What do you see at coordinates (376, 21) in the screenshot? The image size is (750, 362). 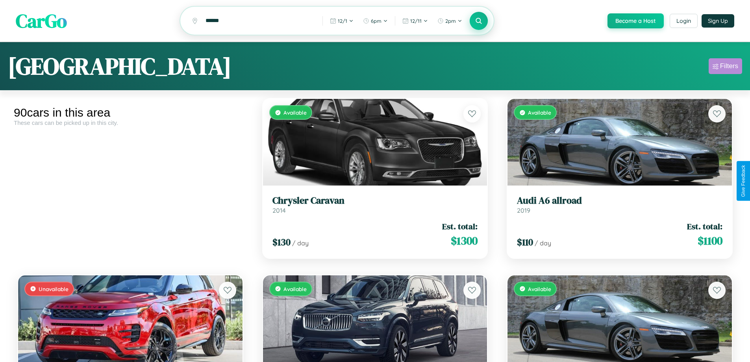 I see `span: 6pm` at bounding box center [376, 21].